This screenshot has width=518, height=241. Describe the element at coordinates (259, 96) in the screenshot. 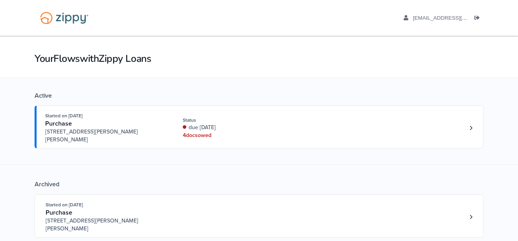

I see `div: Active` at that location.